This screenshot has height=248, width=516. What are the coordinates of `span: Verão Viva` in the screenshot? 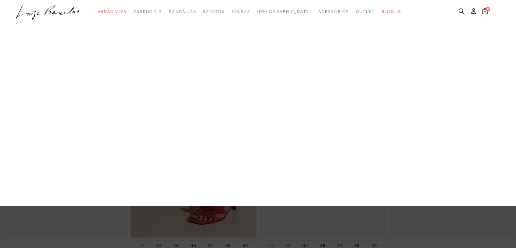 It's located at (112, 12).